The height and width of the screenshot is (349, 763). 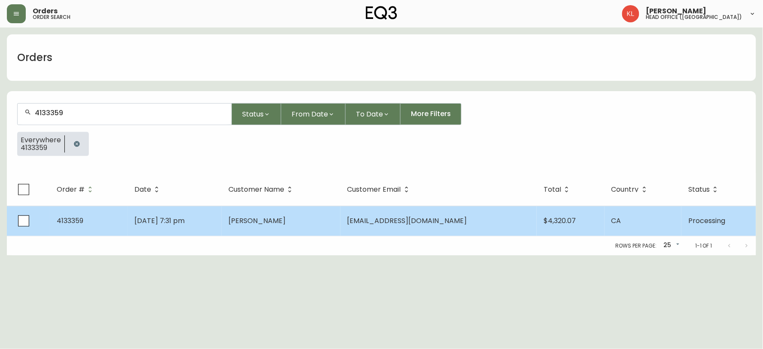 I want to click on div: 25, so click(x=670, y=245).